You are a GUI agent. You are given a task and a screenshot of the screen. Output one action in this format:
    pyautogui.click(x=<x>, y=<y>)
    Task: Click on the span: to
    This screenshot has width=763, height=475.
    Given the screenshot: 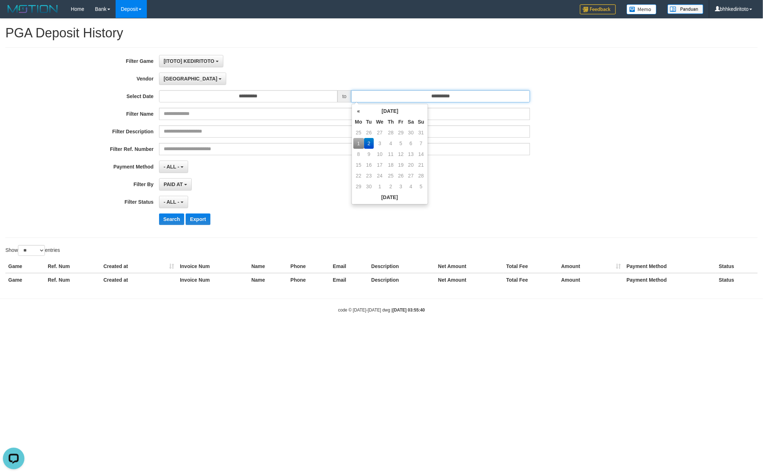 What is the action you would take?
    pyautogui.click(x=344, y=96)
    